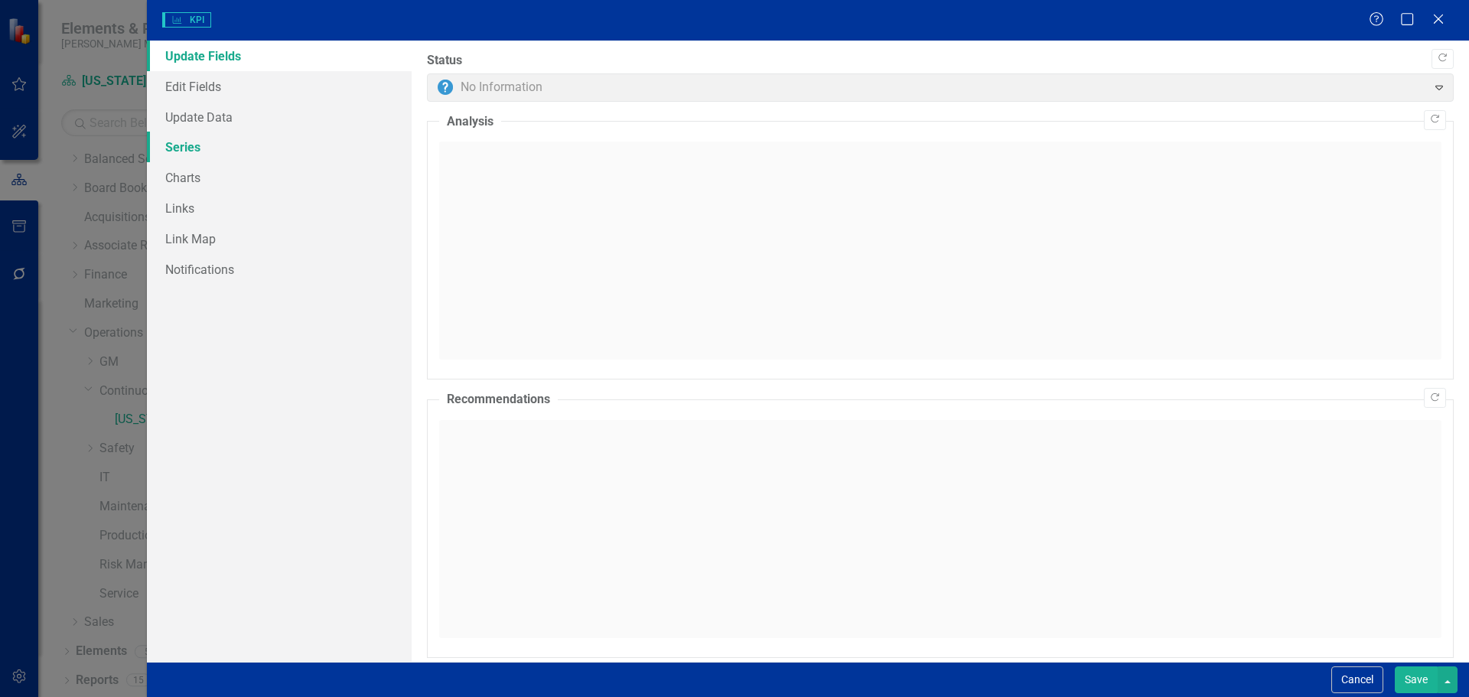  What do you see at coordinates (1357, 679) in the screenshot?
I see `button: Cancel` at bounding box center [1357, 679].